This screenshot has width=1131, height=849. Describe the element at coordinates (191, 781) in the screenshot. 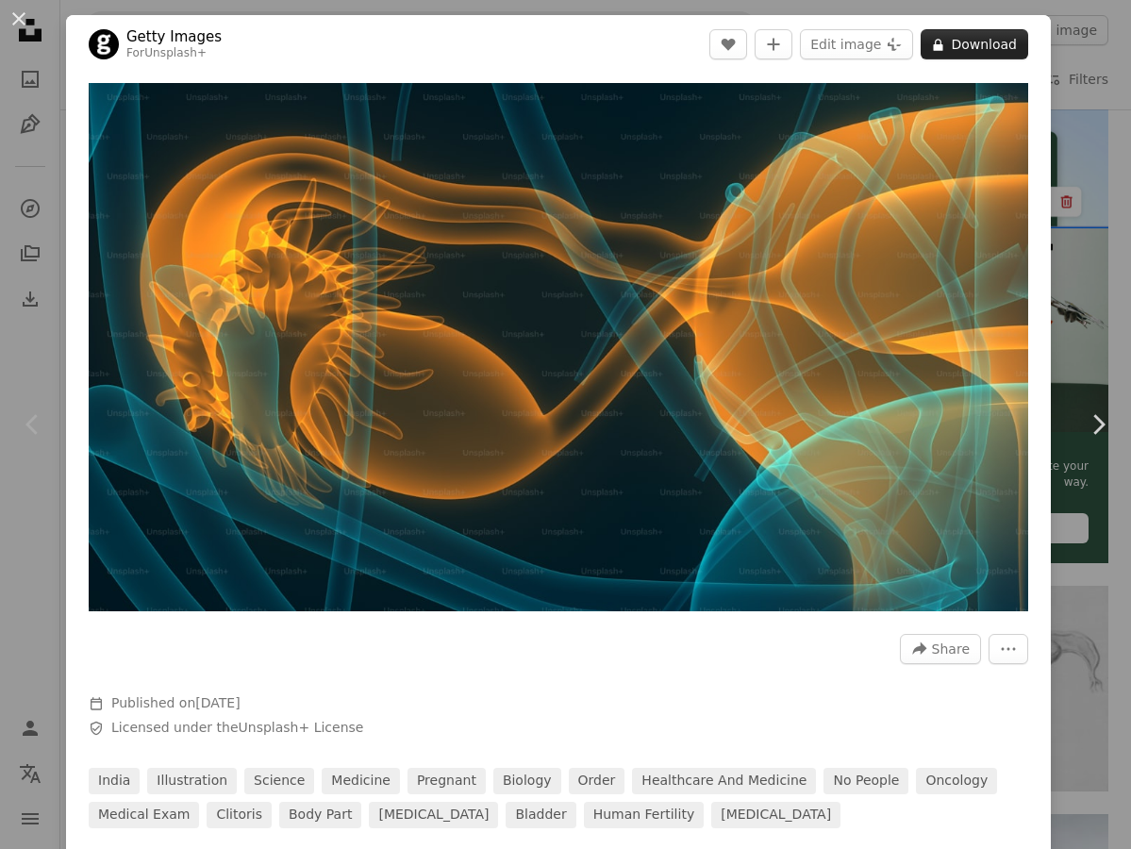

I see `a: illustration` at that location.